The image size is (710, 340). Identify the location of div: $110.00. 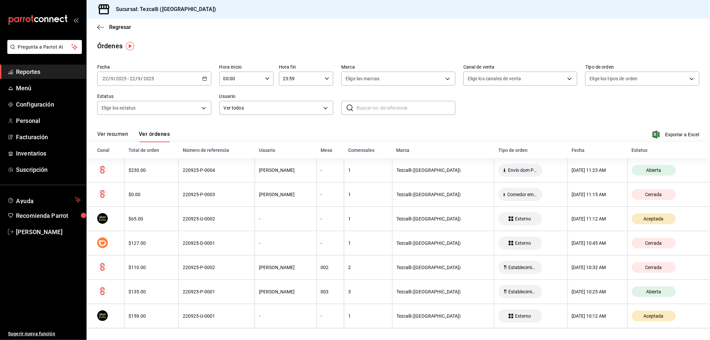
(151, 267).